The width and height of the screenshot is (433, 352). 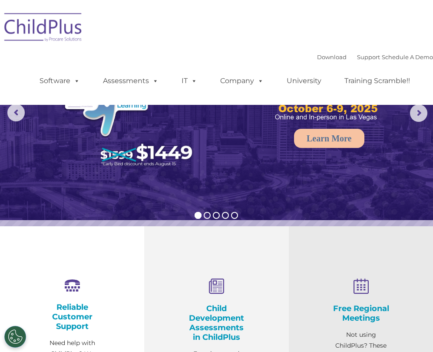 What do you see at coordinates (60, 81) in the screenshot?
I see `a: Software` at bounding box center [60, 81].